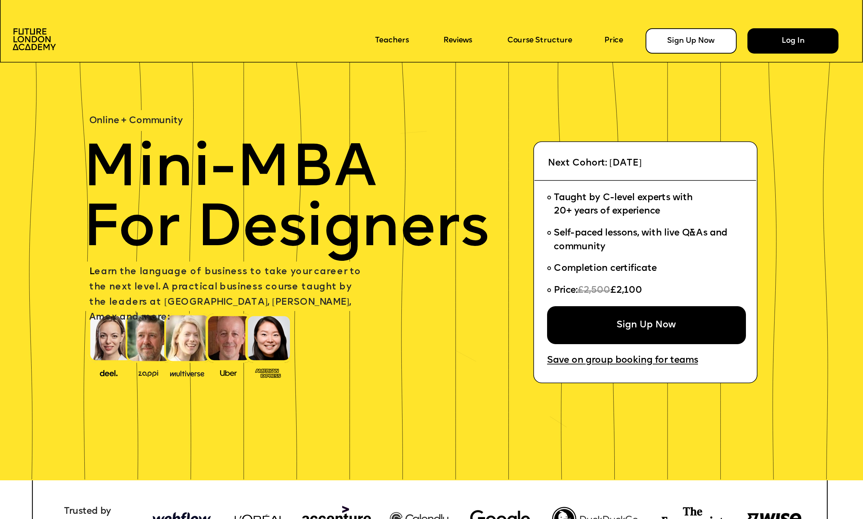  I want to click on span: L, so click(92, 272).